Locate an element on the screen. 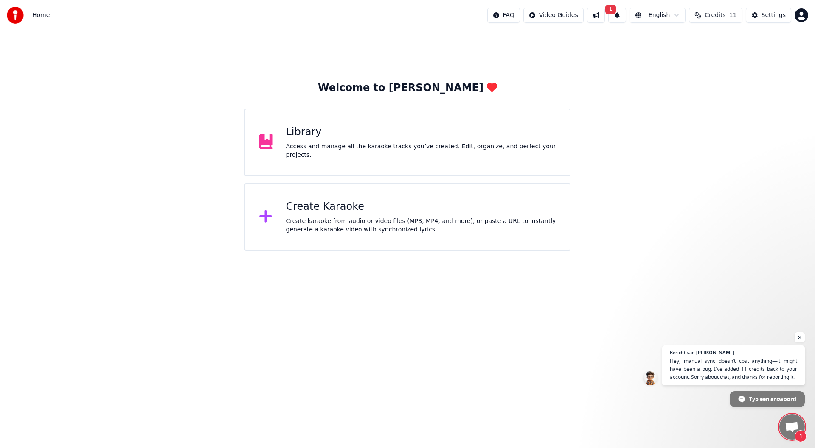 The width and height of the screenshot is (815, 448). span: 11 is located at coordinates (733, 15).